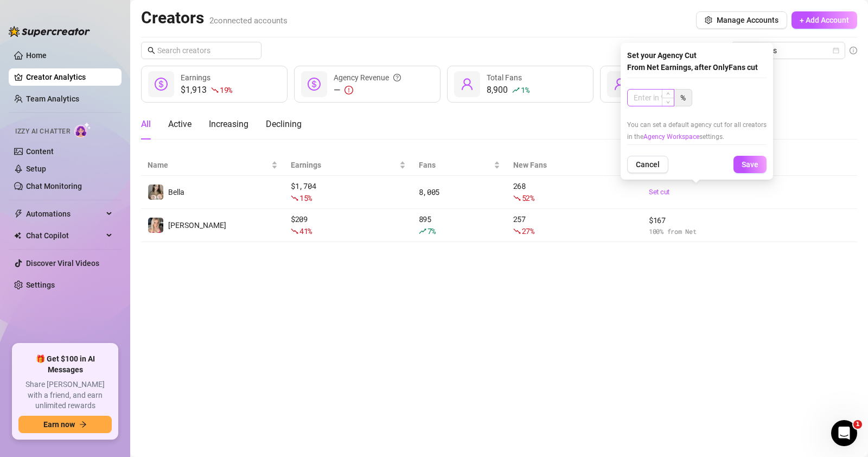 This screenshot has width=868, height=457. Describe the element at coordinates (176, 192) in the screenshot. I see `span: Bella` at that location.